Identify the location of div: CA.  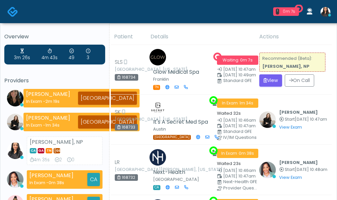
(94, 179).